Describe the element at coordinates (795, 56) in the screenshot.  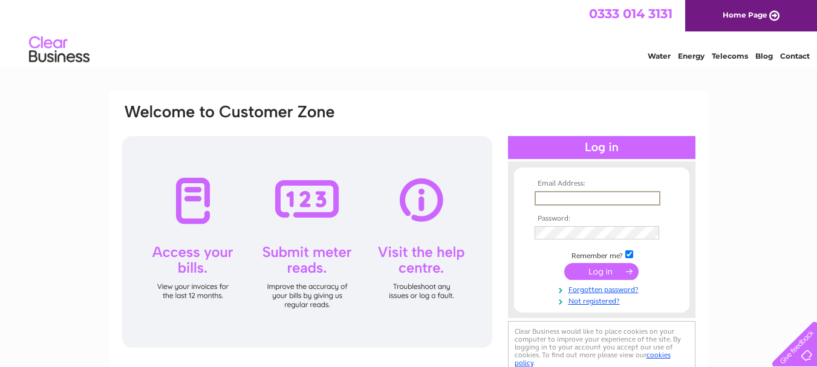
I see `a: Contact` at that location.